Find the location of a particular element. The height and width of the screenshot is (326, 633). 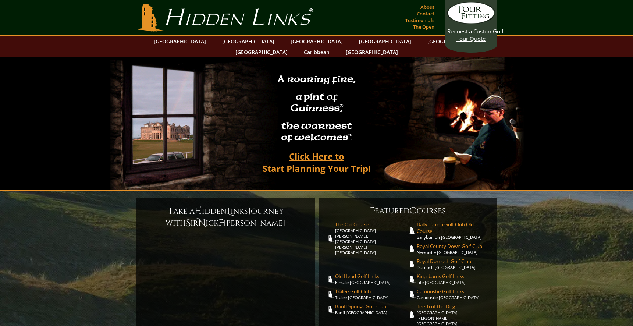

span: S is located at coordinates (188, 223).